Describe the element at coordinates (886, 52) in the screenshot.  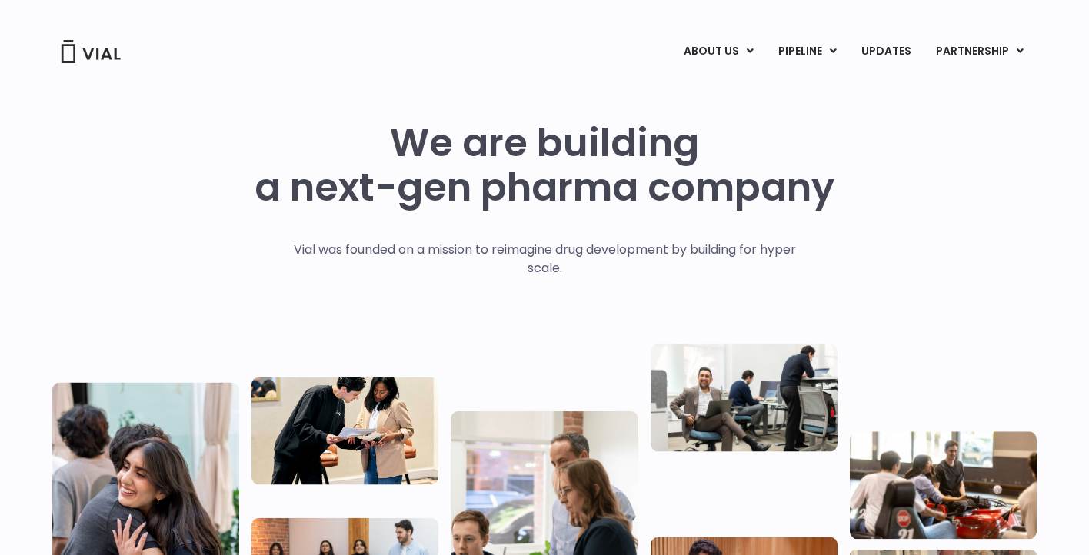
I see `a: UPDATES` at that location.